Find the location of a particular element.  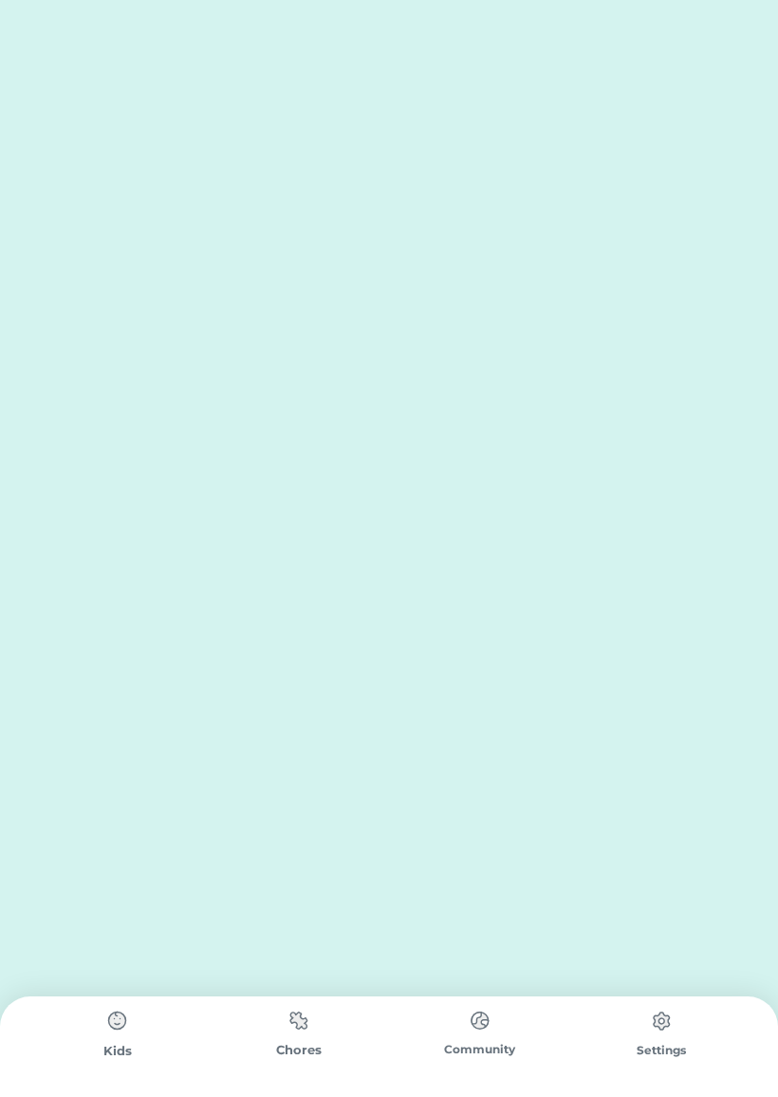

div: Settings is located at coordinates (660, 1050).